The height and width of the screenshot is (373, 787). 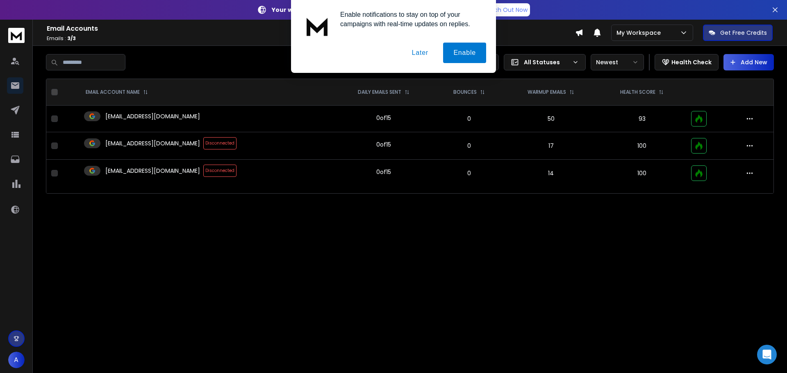 What do you see at coordinates (638, 92) in the screenshot?
I see `p: HEALTH SCORE` at bounding box center [638, 92].